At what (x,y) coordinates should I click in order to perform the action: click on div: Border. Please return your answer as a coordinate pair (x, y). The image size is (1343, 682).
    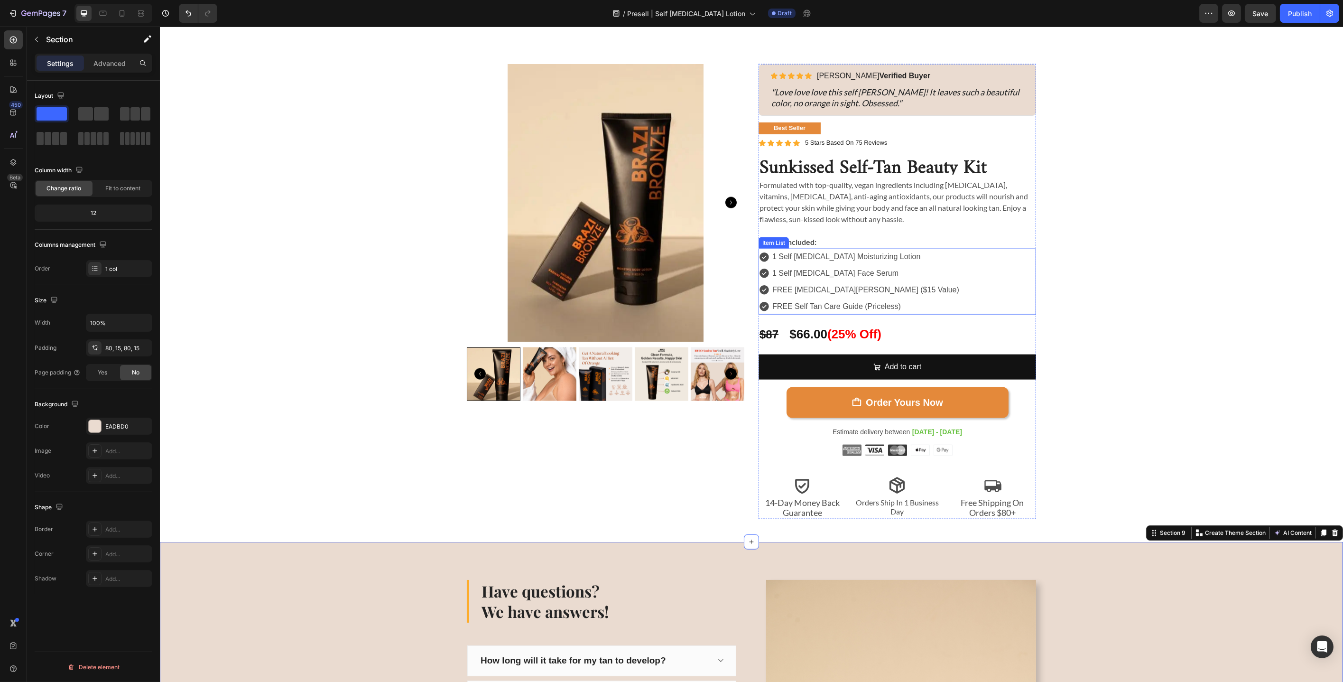
    Looking at the image, I should click on (44, 529).